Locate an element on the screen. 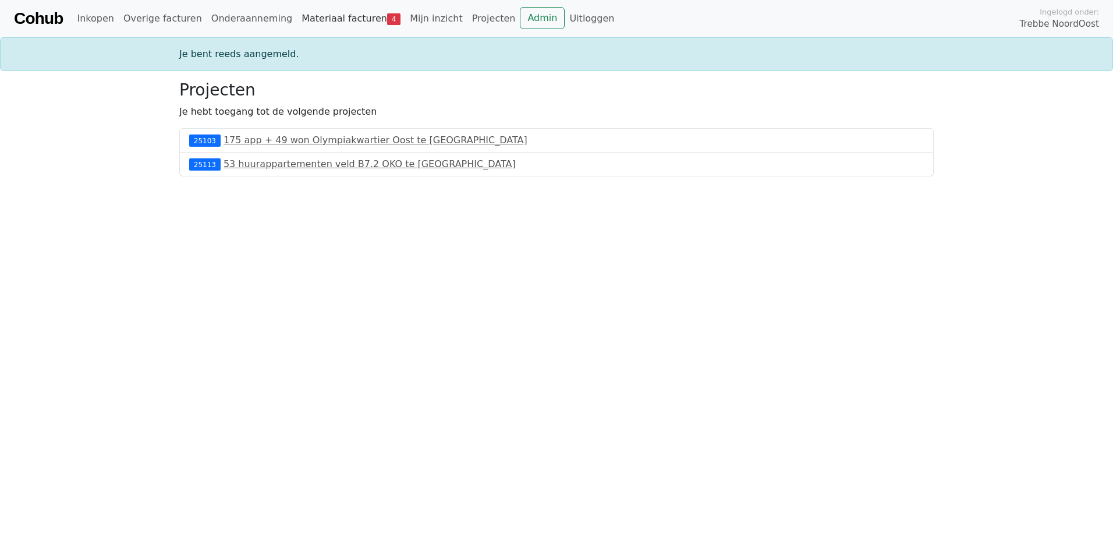 The width and height of the screenshot is (1113, 538). a: Onderaanneming is located at coordinates (251, 19).